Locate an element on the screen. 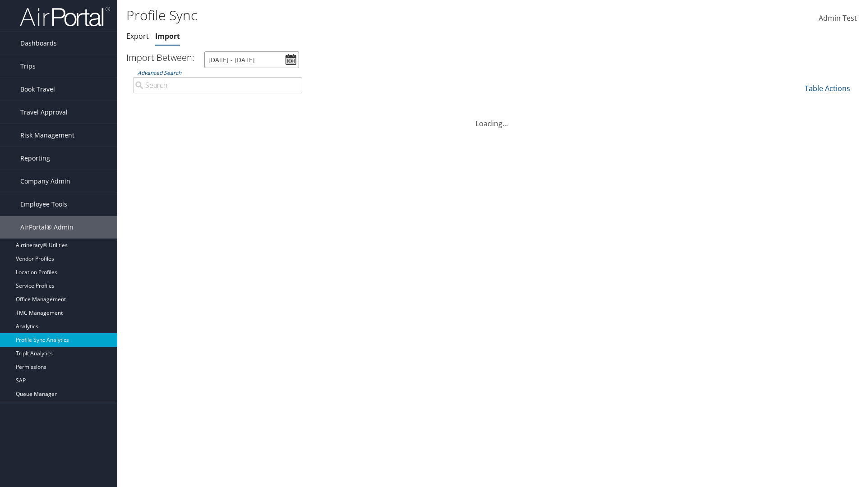 The height and width of the screenshot is (487, 866). input: Advanced Search is located at coordinates (217, 85).